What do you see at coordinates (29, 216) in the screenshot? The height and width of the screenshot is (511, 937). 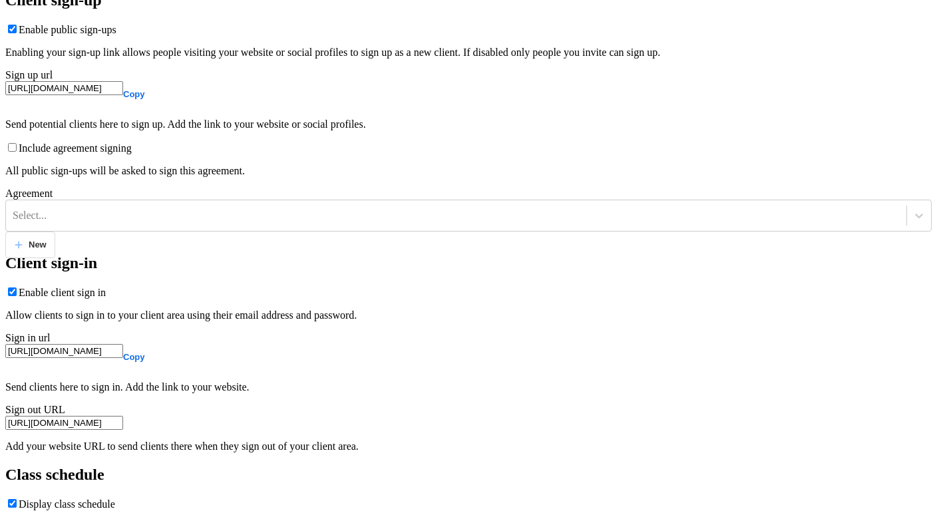 I see `div: Select...` at bounding box center [29, 216].